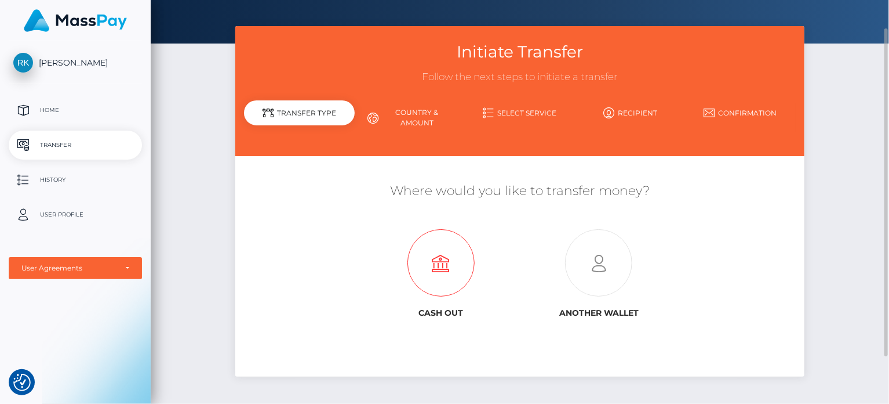  Describe the element at coordinates (520, 112) in the screenshot. I see `a: Select Service` at that location.